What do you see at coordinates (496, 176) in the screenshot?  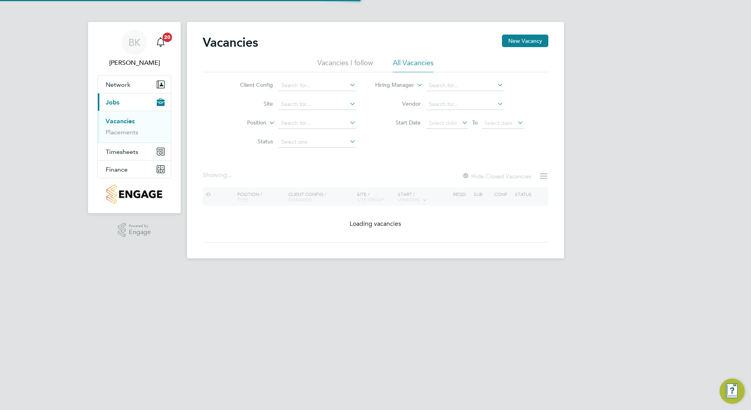 I see `label: Hide Closed Vacancies` at bounding box center [496, 176].